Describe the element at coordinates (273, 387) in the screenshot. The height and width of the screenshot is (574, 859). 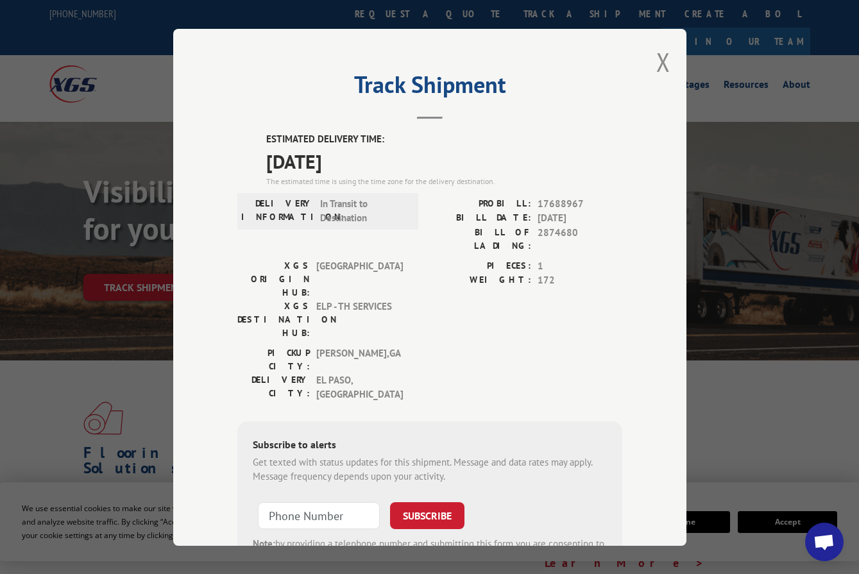
I see `label: DELIVERY CITY:` at that location.